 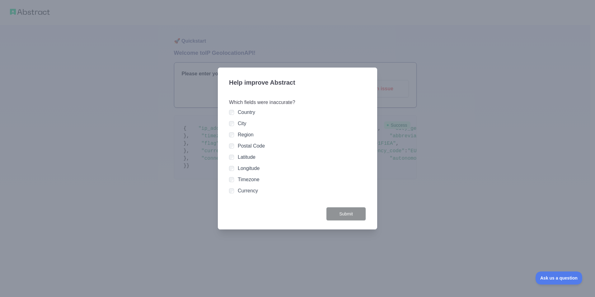 What do you see at coordinates (247, 112) in the screenshot?
I see `label: Country` at bounding box center [247, 112].